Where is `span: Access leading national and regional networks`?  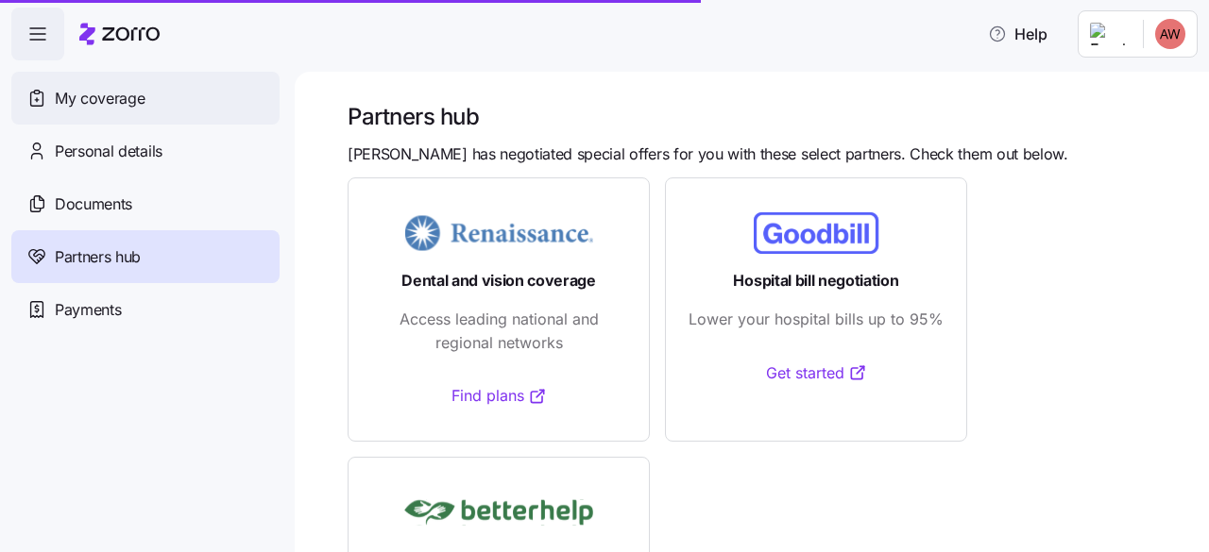 span: Access leading national and regional networks is located at coordinates (499, 331).